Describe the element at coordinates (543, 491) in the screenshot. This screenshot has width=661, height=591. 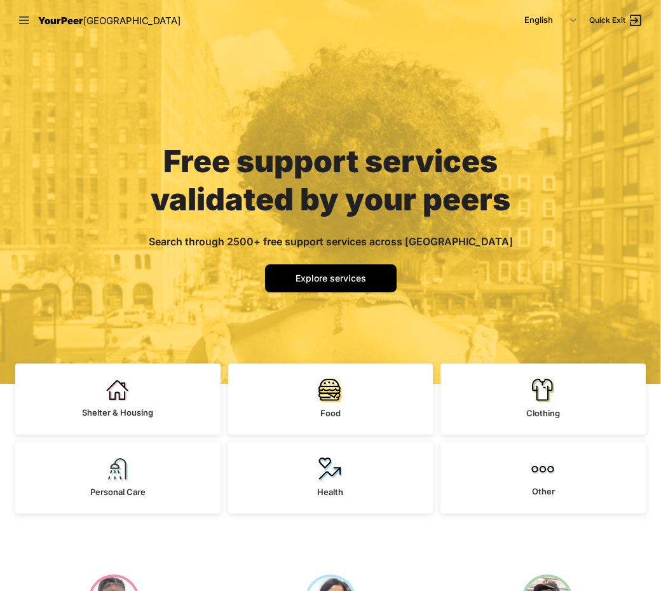
I see `span: Other` at that location.